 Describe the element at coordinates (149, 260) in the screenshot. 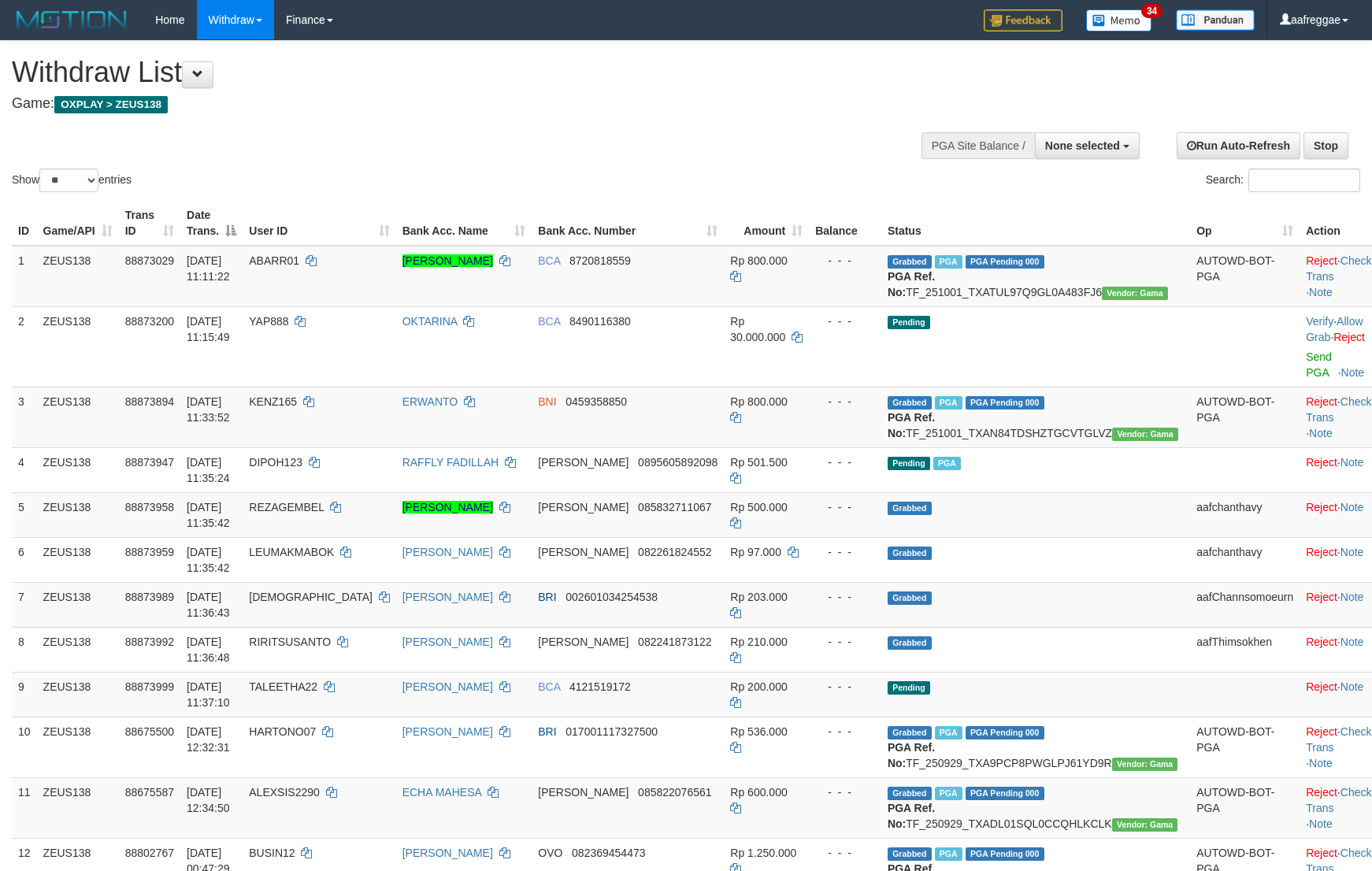

I see `span: 88873029` at that location.